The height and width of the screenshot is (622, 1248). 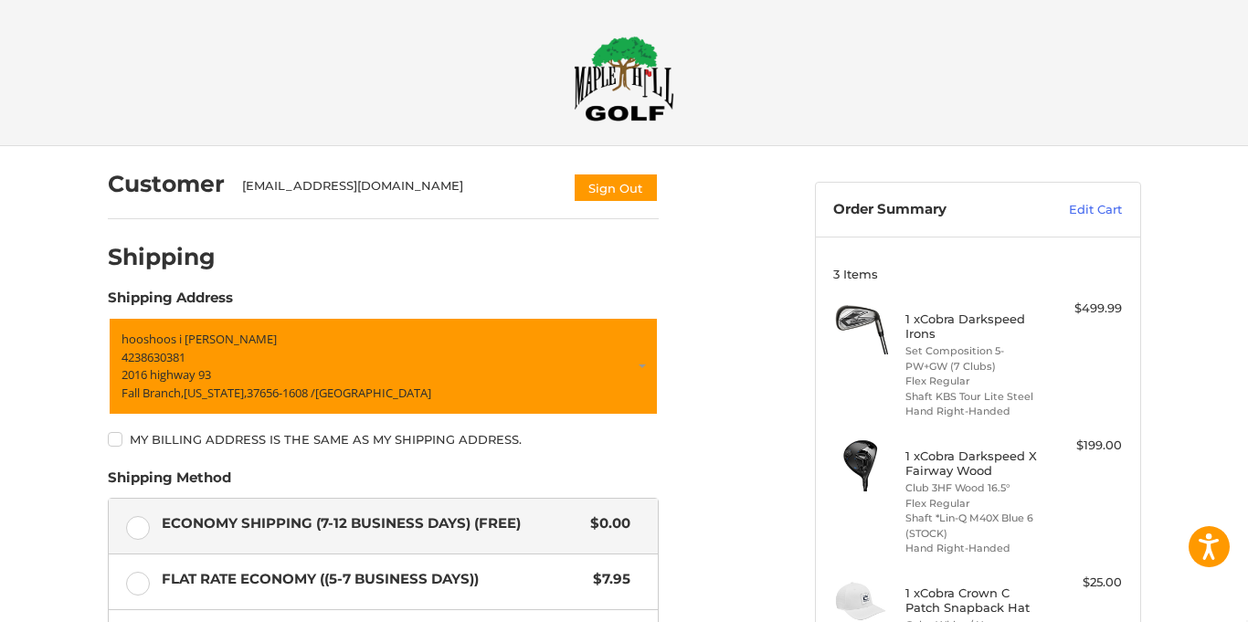 What do you see at coordinates (975, 326) in the screenshot?
I see `h4: 1 x Cobra Darkspeed Irons` at bounding box center [975, 326].